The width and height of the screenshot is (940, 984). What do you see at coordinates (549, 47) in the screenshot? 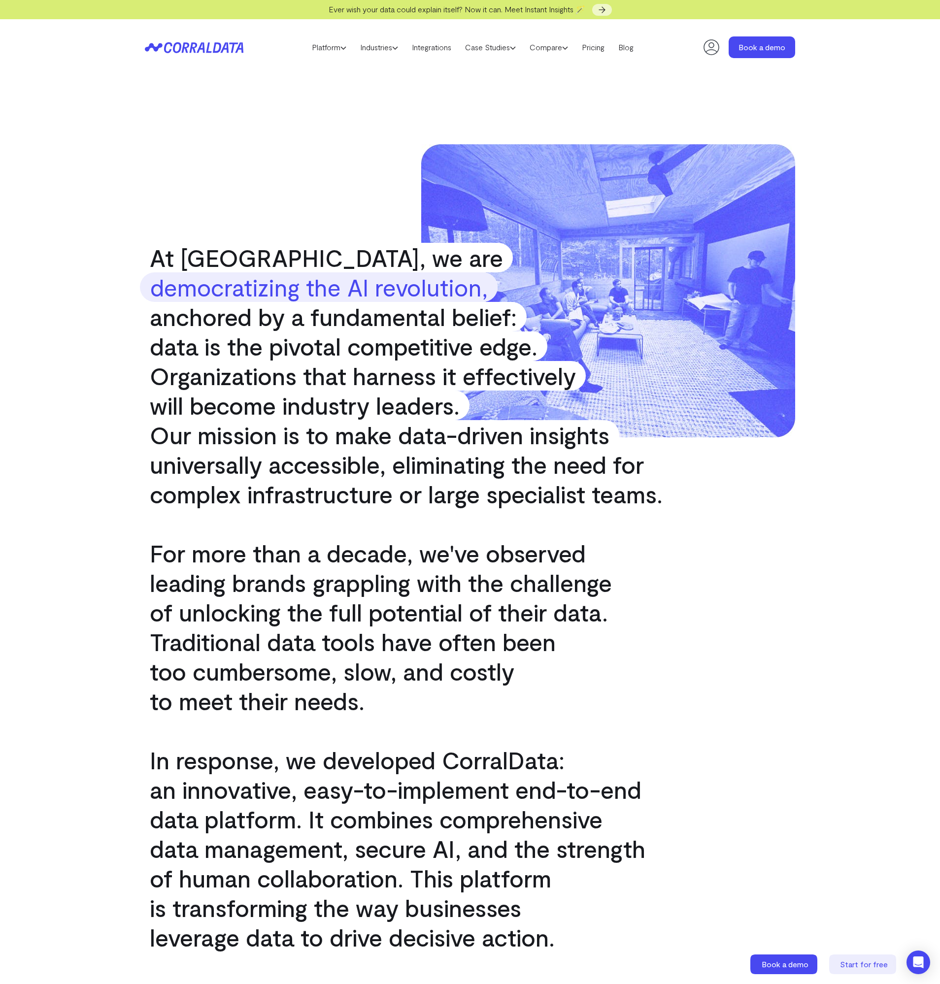
I see `a: Compare` at bounding box center [549, 47].